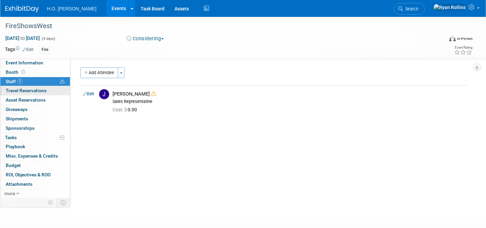 The image size is (486, 228). Describe the element at coordinates (22, 9) in the screenshot. I see `img: ExhibitDay` at that location.